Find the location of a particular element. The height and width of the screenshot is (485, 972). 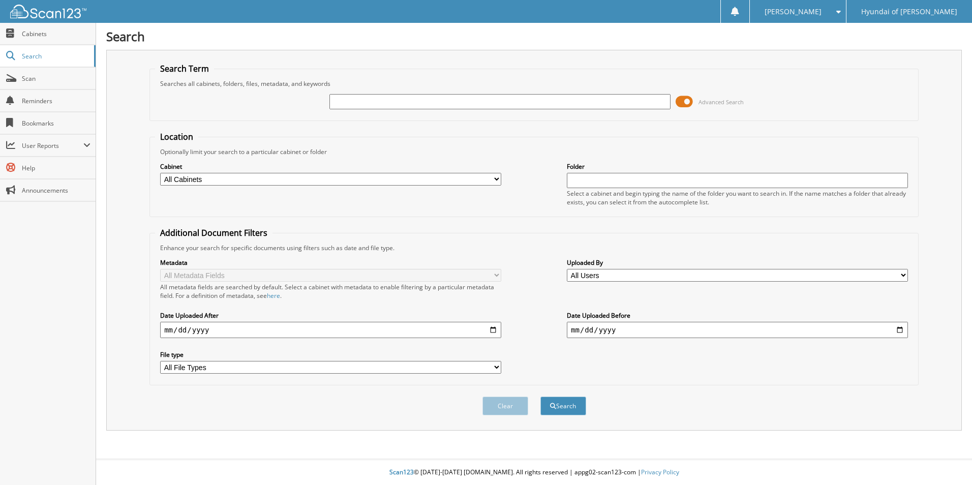

span: User Reports is located at coordinates (52, 145).